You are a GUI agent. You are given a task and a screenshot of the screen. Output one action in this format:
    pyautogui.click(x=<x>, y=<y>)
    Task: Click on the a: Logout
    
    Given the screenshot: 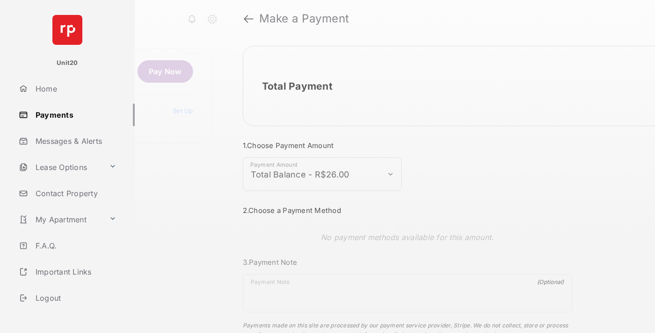 What is the action you would take?
    pyautogui.click(x=75, y=298)
    